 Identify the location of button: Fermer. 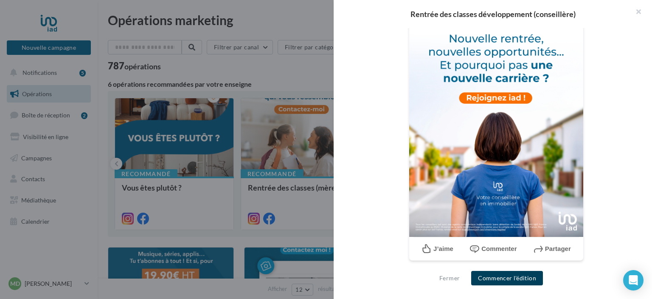
(450, 278).